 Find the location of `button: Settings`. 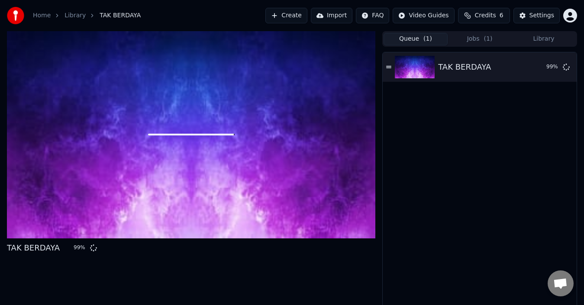

button: Settings is located at coordinates (537, 16).